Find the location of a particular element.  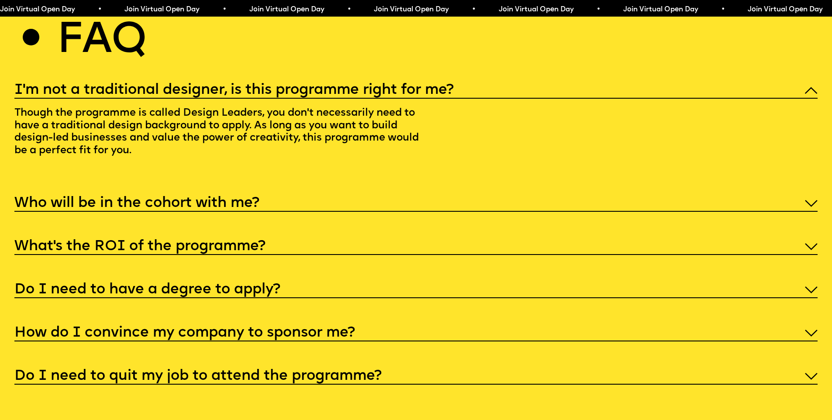

p: Though the programme is called Design Leaders, you don't necessarily need to have a traditional d... is located at coordinates (224, 134).